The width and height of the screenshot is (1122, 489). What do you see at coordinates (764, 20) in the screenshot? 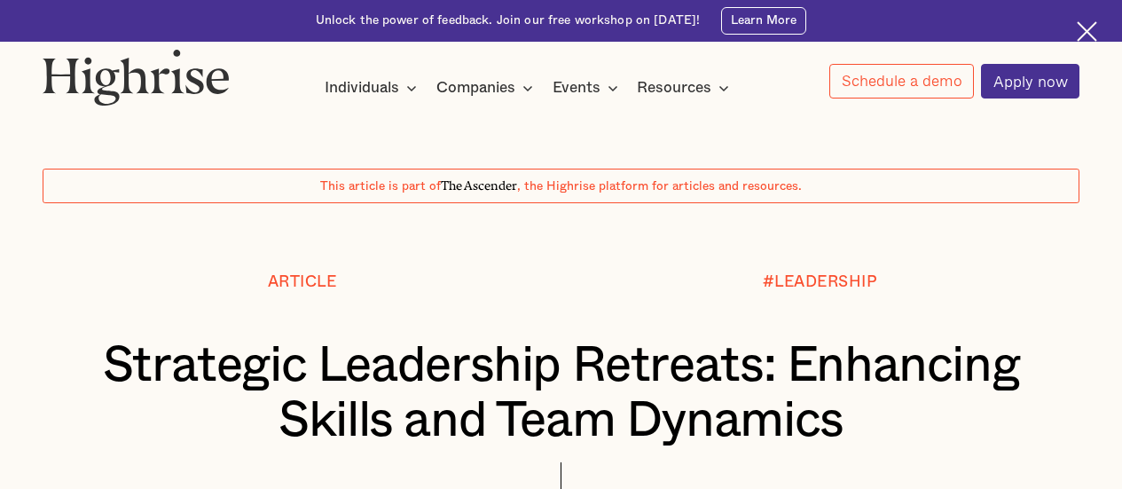
I see `a: Learn More` at bounding box center [764, 20].